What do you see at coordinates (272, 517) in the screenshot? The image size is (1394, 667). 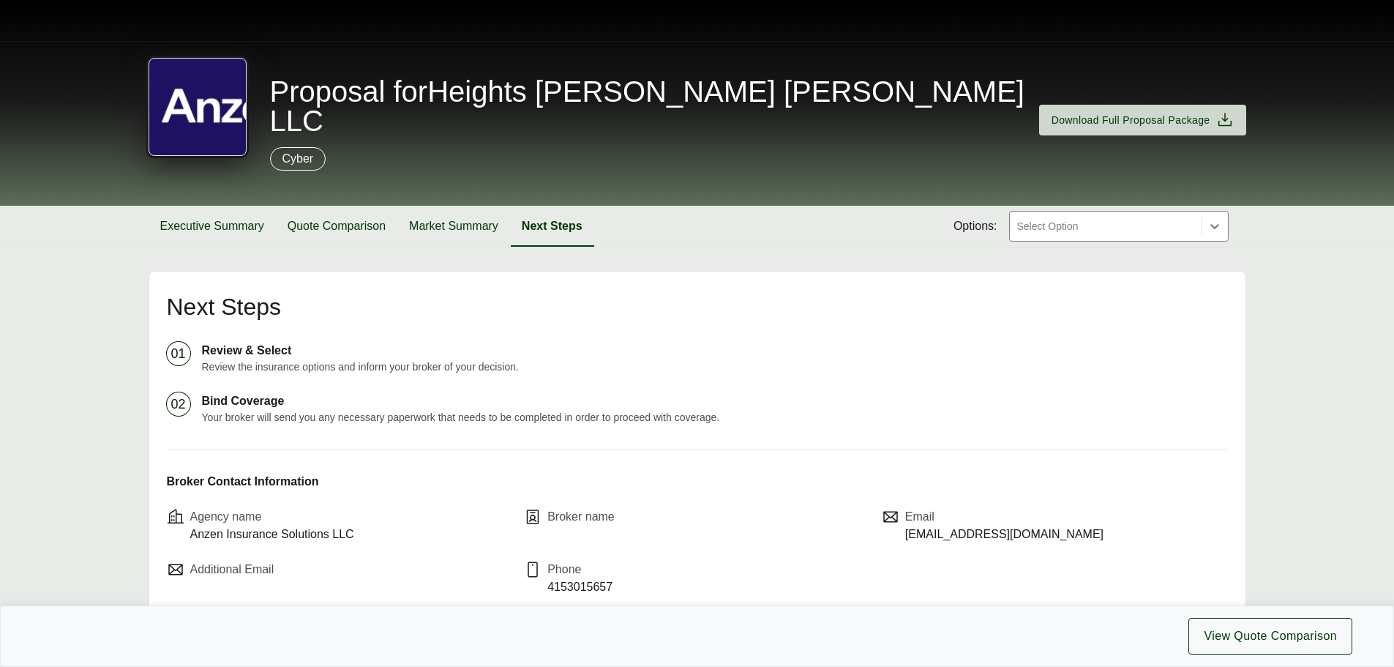 I see `p: Agency name` at bounding box center [272, 517].